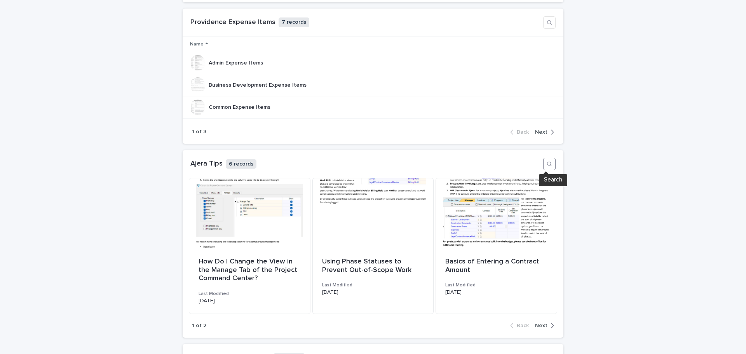  I want to click on p: Common Expense Items, so click(240, 106).